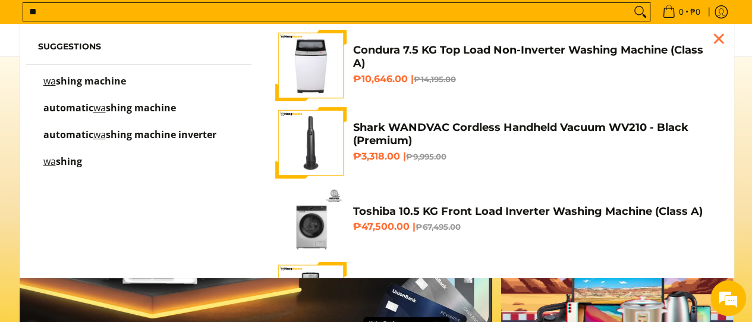  I want to click on button: Search, so click(640, 12).